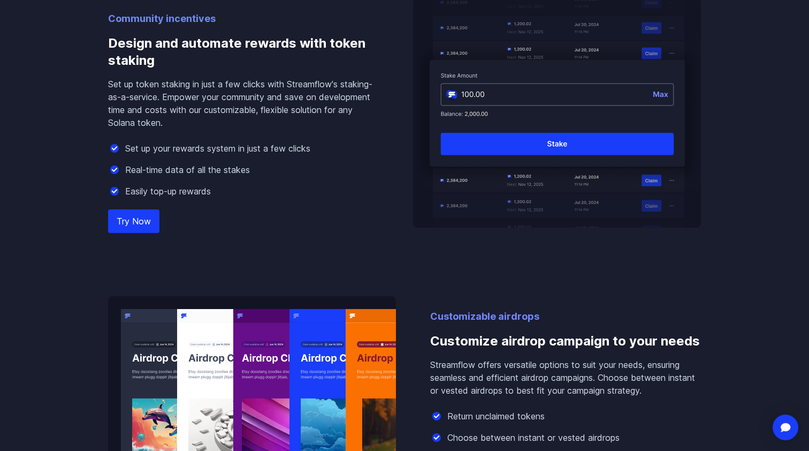 The width and height of the screenshot is (809, 451). I want to click on p: Real-time data of all the stakes, so click(187, 170).